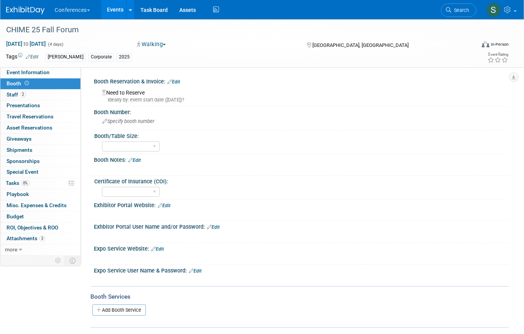 Image resolution: width=524 pixels, height=334 pixels. Describe the element at coordinates (124, 57) in the screenshot. I see `div: 2025` at that location.